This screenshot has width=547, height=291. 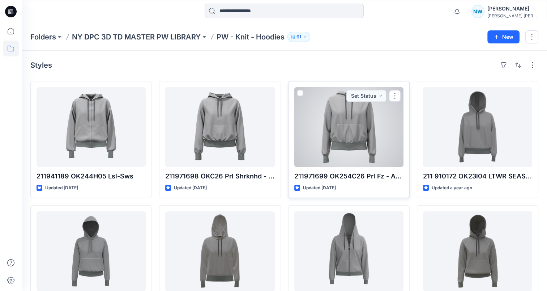 I want to click on p: 211971699 OK254C26 Prl Fz - ARCTIC FLEECE-PRL FZ-LONG SLEEVE-SWEATSHIRT, so click(x=349, y=176).